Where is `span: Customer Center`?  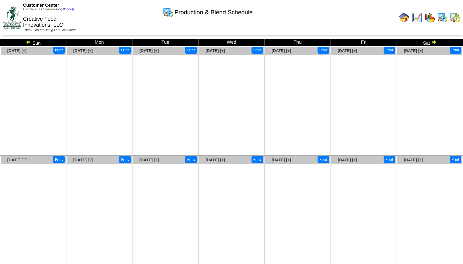
span: Customer Center is located at coordinates (41, 5).